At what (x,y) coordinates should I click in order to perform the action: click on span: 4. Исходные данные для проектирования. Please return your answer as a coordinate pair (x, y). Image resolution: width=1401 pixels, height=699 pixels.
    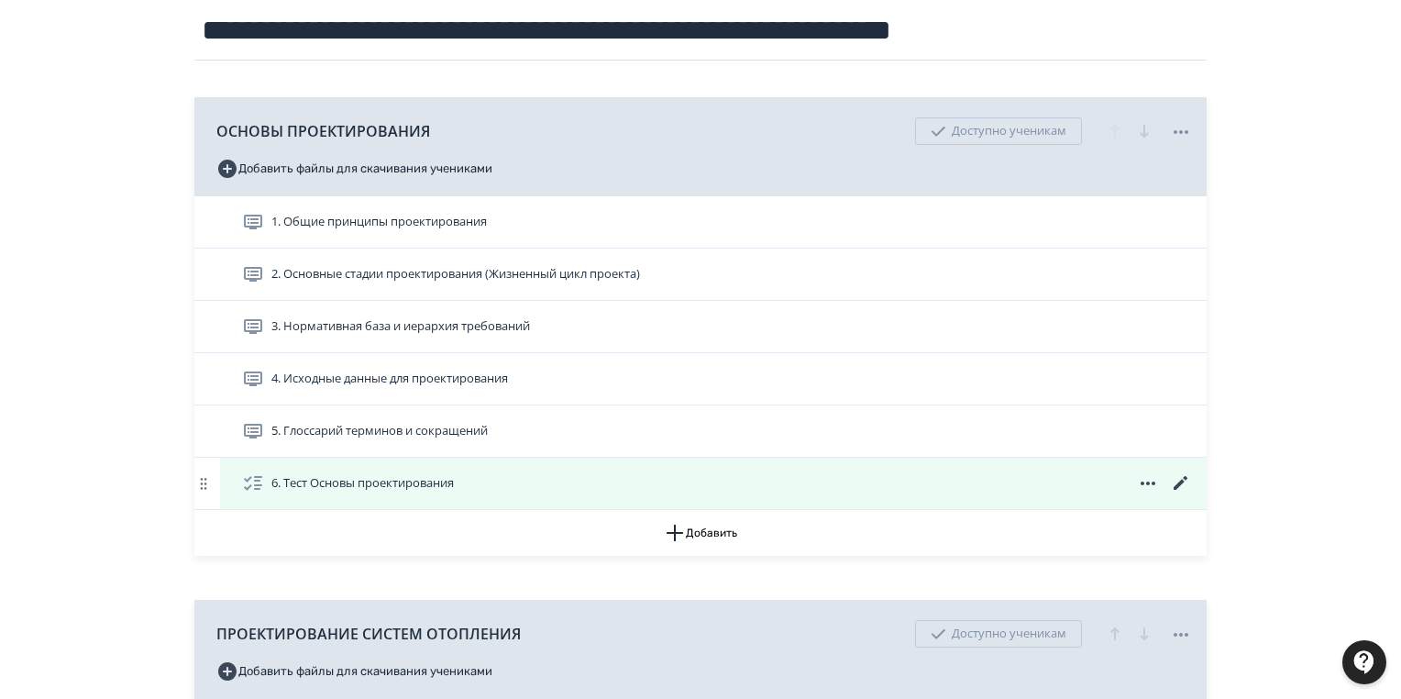
    Looking at the image, I should click on (390, 379).